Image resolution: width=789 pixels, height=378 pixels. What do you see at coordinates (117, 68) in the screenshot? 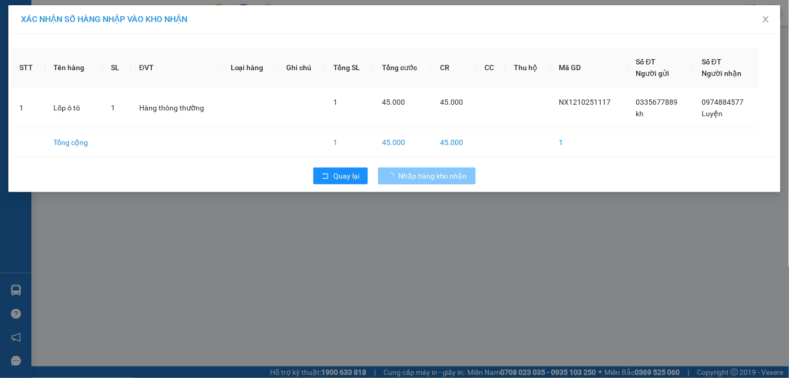
I see `th: SL` at bounding box center [117, 68].